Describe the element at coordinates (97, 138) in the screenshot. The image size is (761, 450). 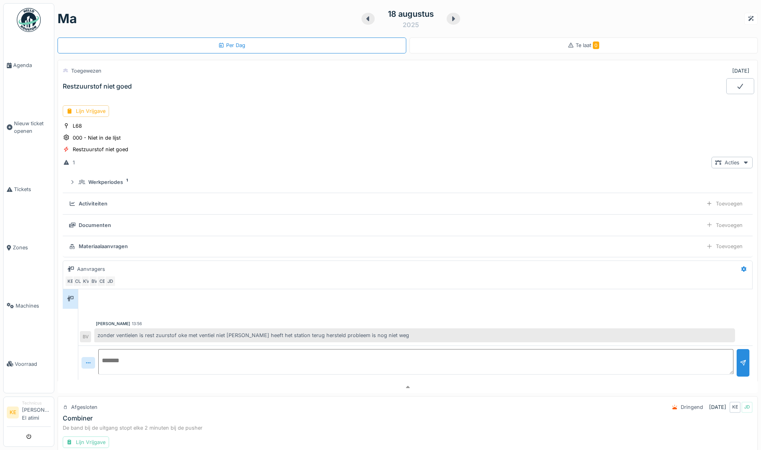
I see `div: 000 - Niet in de lijst` at that location.